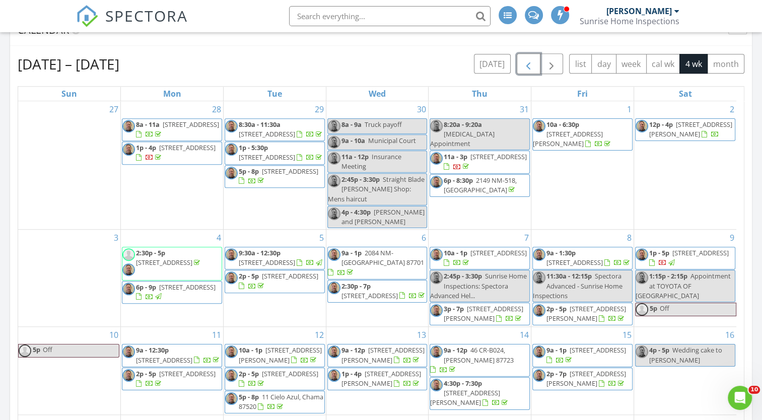 The width and height of the screenshot is (762, 420). Describe the element at coordinates (383, 124) in the screenshot. I see `span: Truck payoff` at that location.